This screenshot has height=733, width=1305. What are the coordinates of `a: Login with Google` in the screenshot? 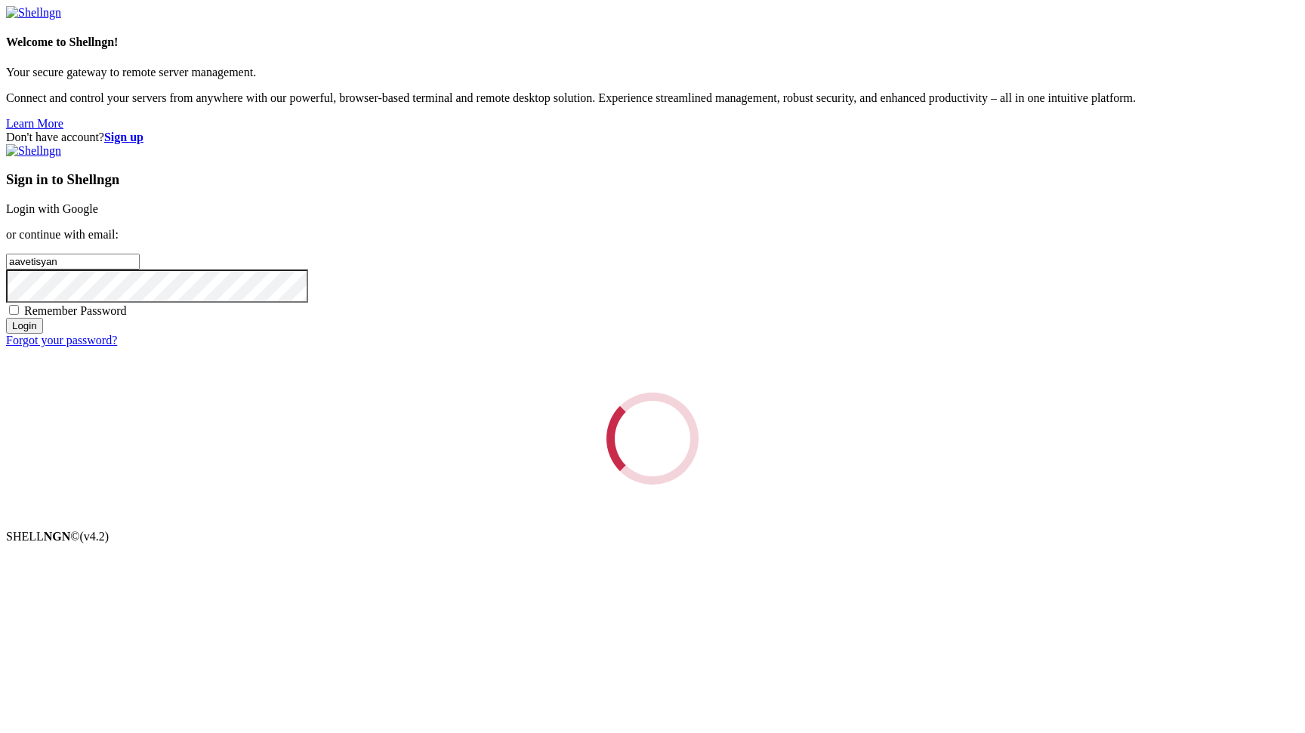 It's located at (52, 208).